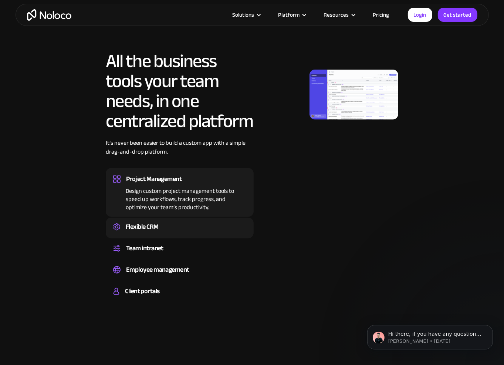 This screenshot has width=504, height=365. What do you see at coordinates (180, 276) in the screenshot?
I see `div: Easily manage employee information, track performance, and handle HR tasks from a single platform.` at bounding box center [180, 276].